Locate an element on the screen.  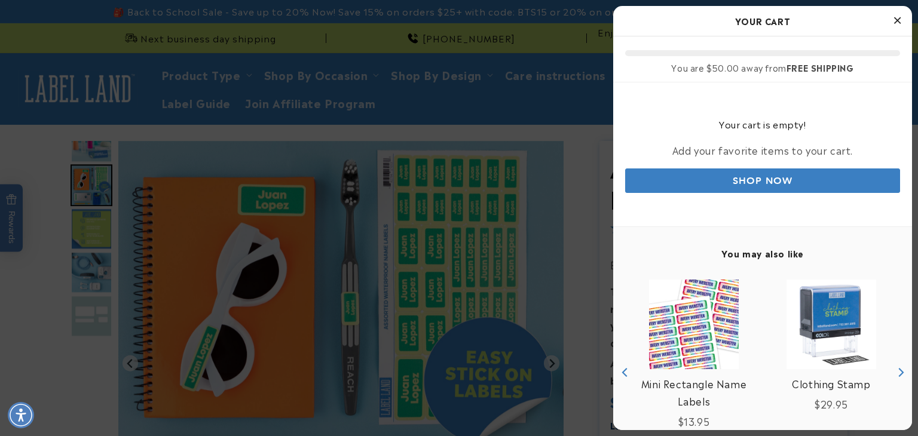
img: Clothing Stamp - Label Land is located at coordinates (832, 325).